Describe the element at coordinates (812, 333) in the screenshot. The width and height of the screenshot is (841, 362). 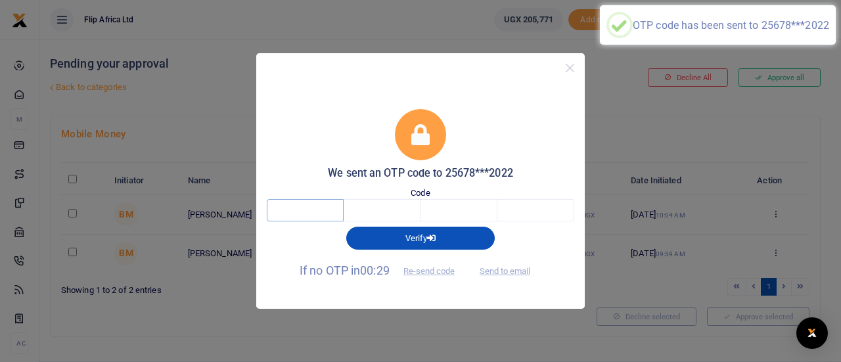
I see `div: Open Intercom Messenger` at that location.